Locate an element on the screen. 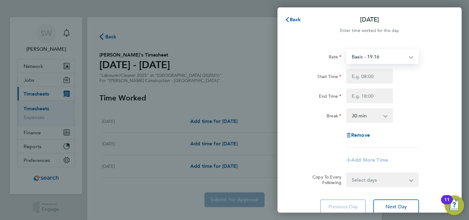  label: Copy To Every Following is located at coordinates (325, 180).